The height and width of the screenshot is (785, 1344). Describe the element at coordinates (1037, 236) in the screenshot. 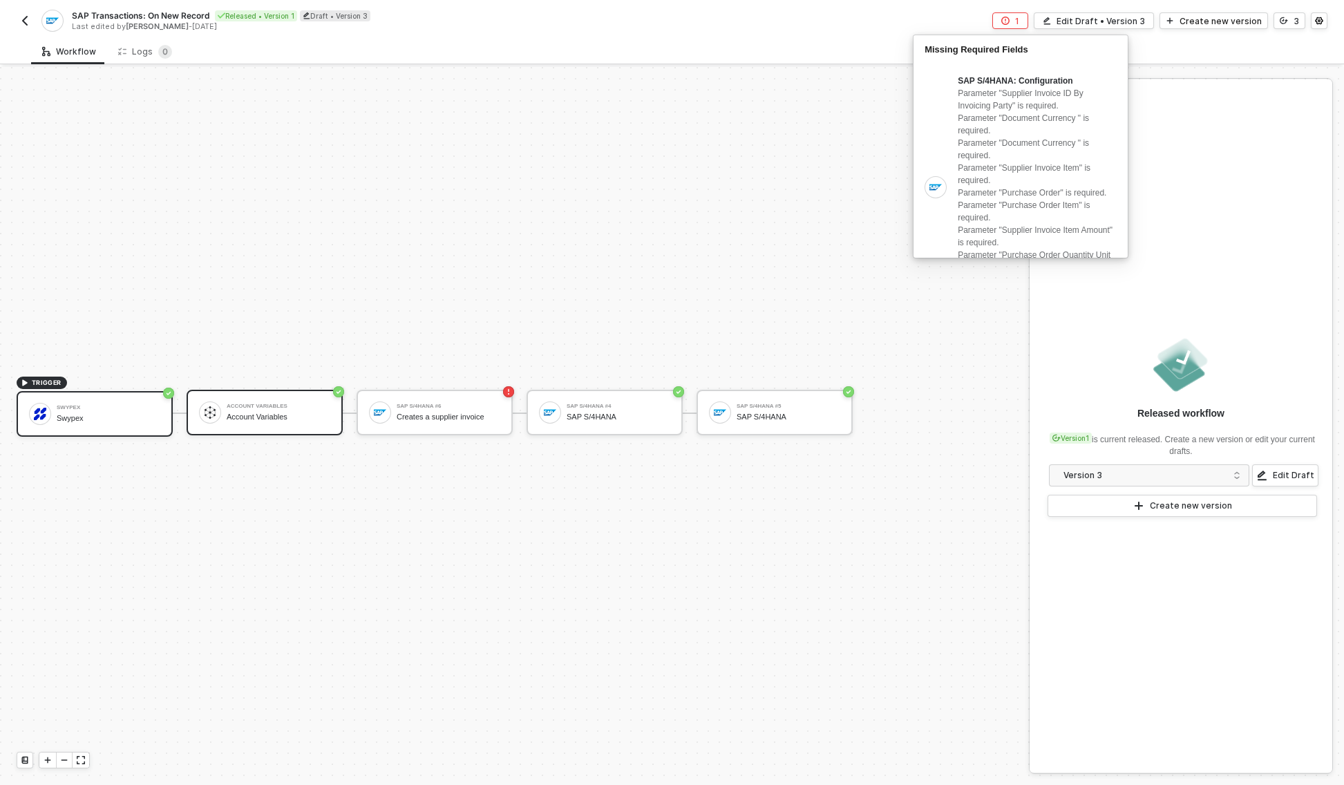

I see `li: Parameter "Supplier Invoice Item Amount" is required.` at that location.